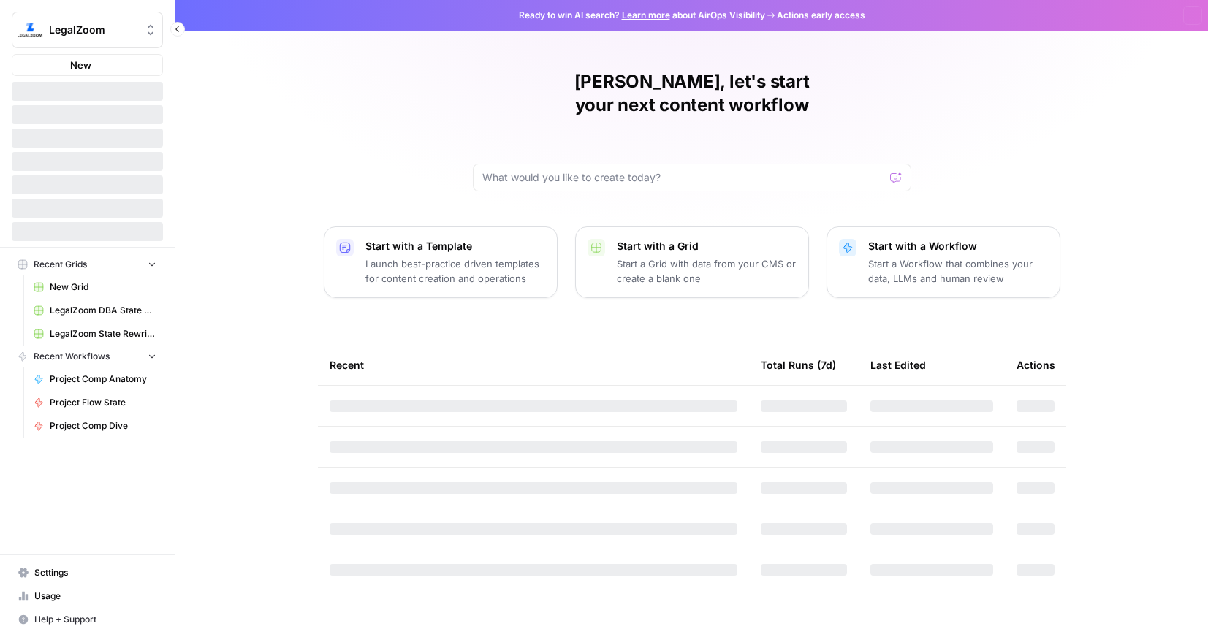 This screenshot has width=1208, height=637. What do you see at coordinates (60, 264) in the screenshot?
I see `span: Recent Grids` at bounding box center [60, 264].